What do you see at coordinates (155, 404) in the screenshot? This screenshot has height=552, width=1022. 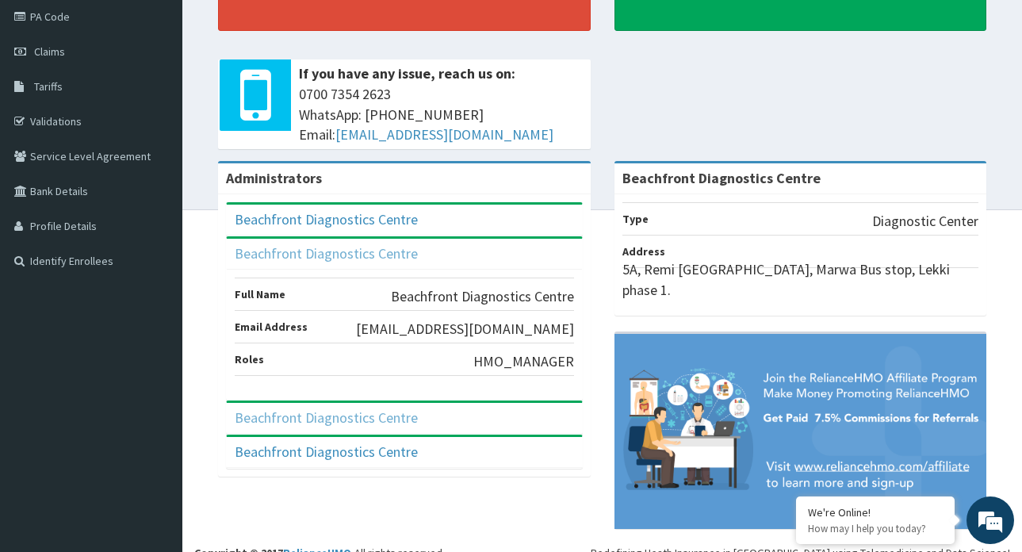 I see `textarea: Type your message and hit 'Enter'` at bounding box center [155, 404].